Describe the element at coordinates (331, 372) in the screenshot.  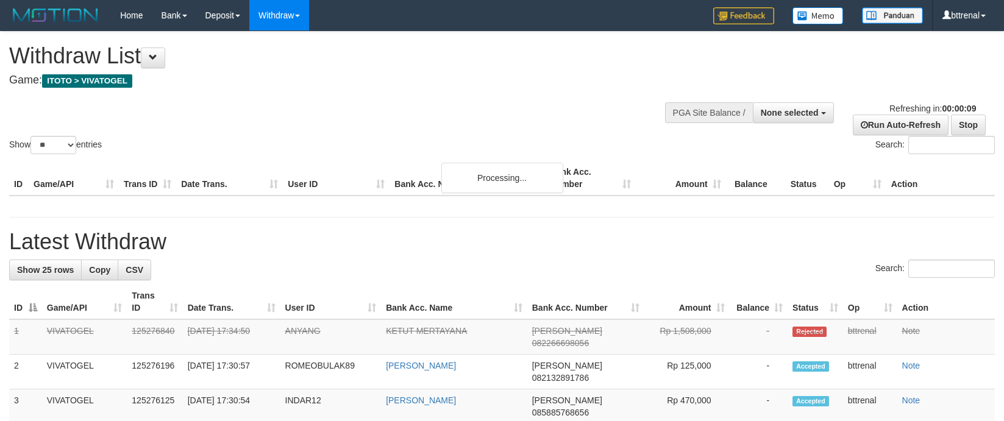
I see `td: ROMEOBULAK89` at that location.